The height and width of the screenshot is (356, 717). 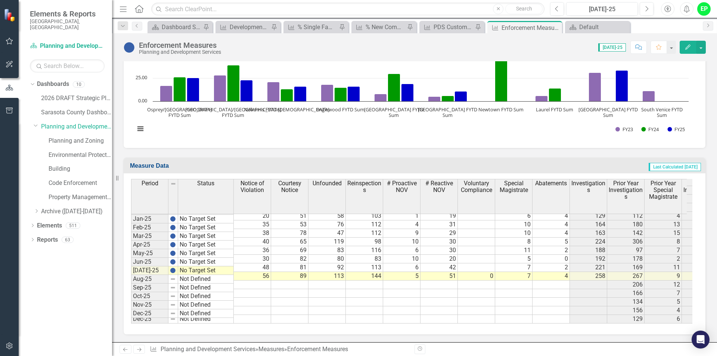 What do you see at coordinates (327, 276) in the screenshot?
I see `td: 113` at bounding box center [327, 276].